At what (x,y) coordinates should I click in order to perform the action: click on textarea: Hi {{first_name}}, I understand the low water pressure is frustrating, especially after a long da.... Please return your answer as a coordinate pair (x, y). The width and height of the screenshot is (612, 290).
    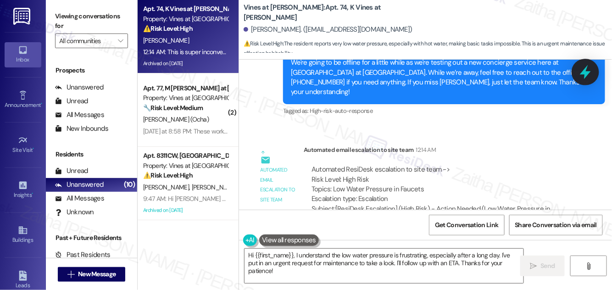
    Looking at the image, I should click on (384, 266).